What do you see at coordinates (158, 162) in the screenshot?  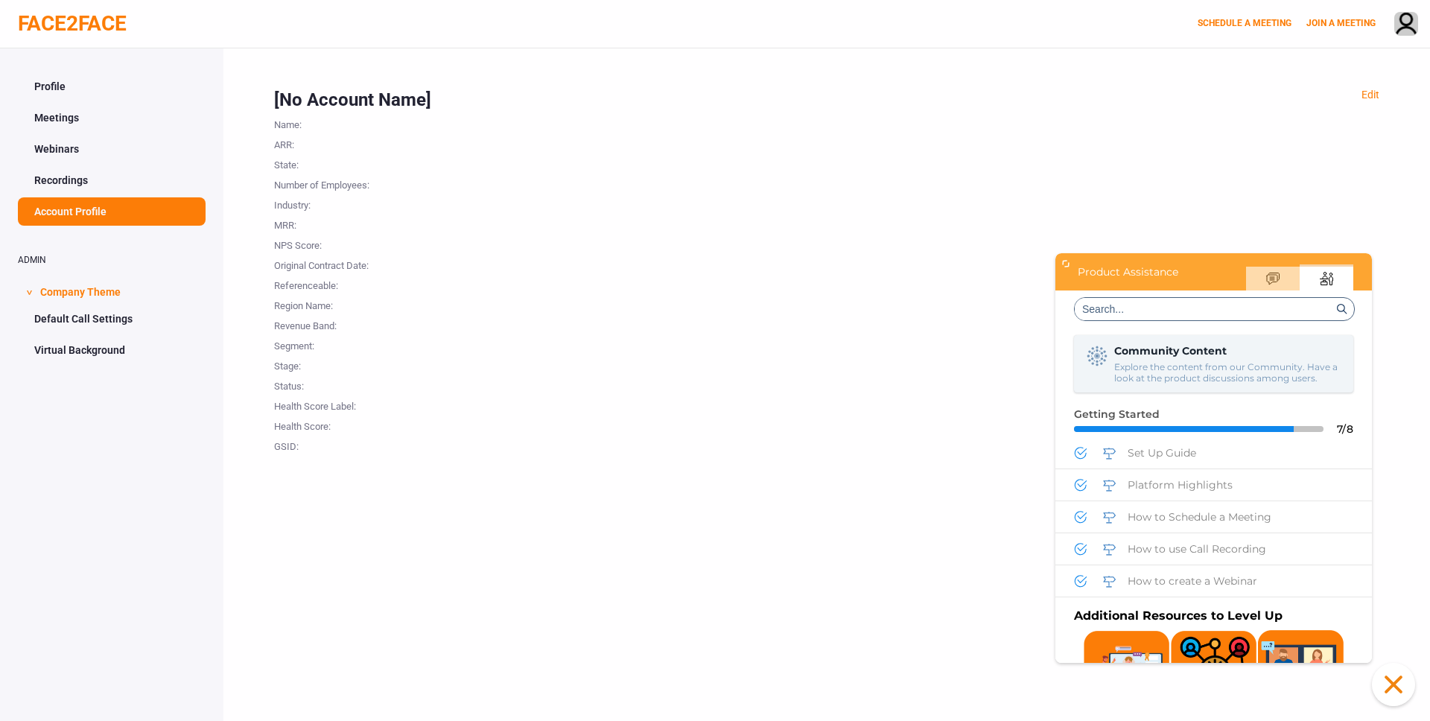 I see `div: Getting Started` at bounding box center [158, 162].